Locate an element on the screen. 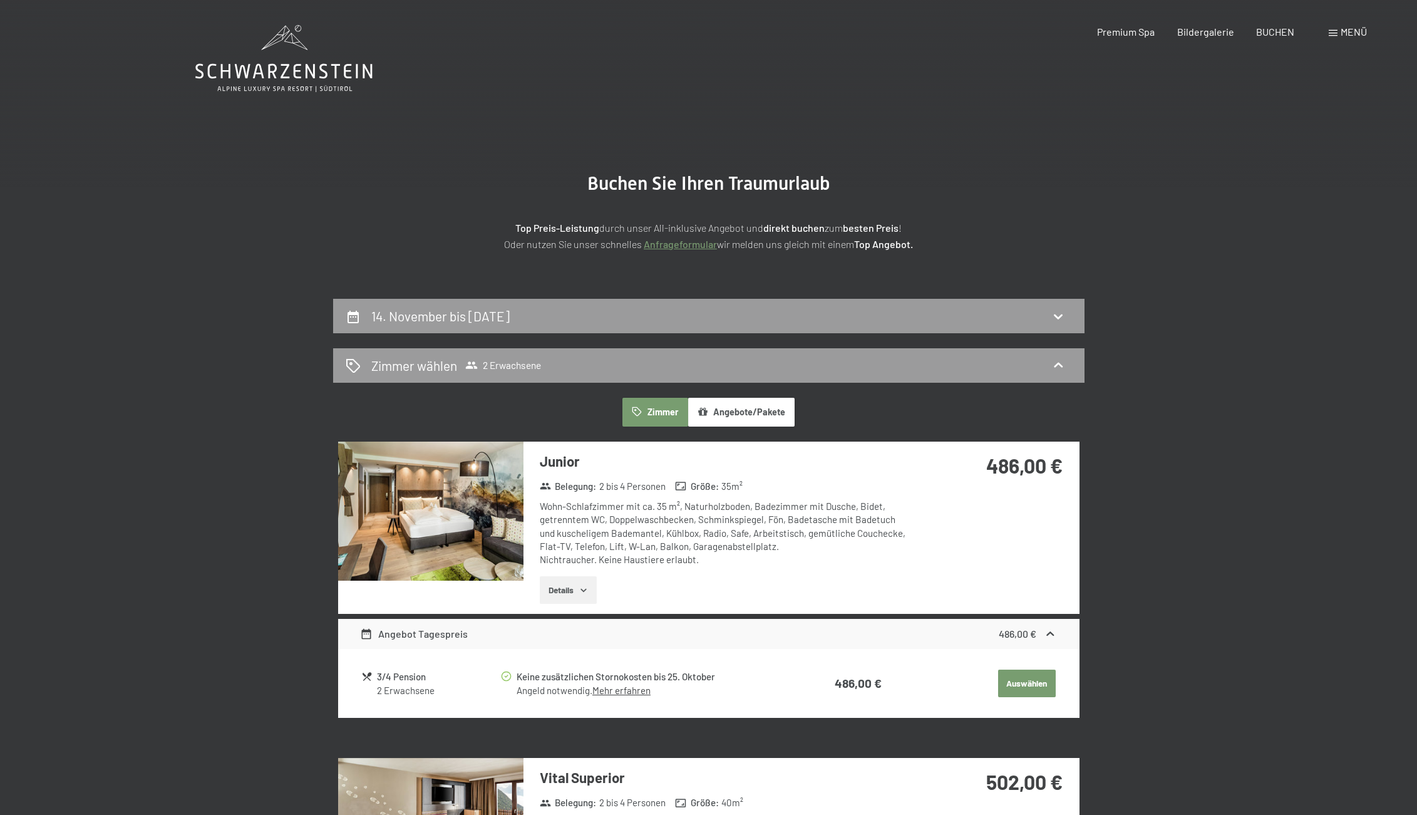 Image resolution: width=1417 pixels, height=815 pixels. a: Premium Spa is located at coordinates (1126, 31).